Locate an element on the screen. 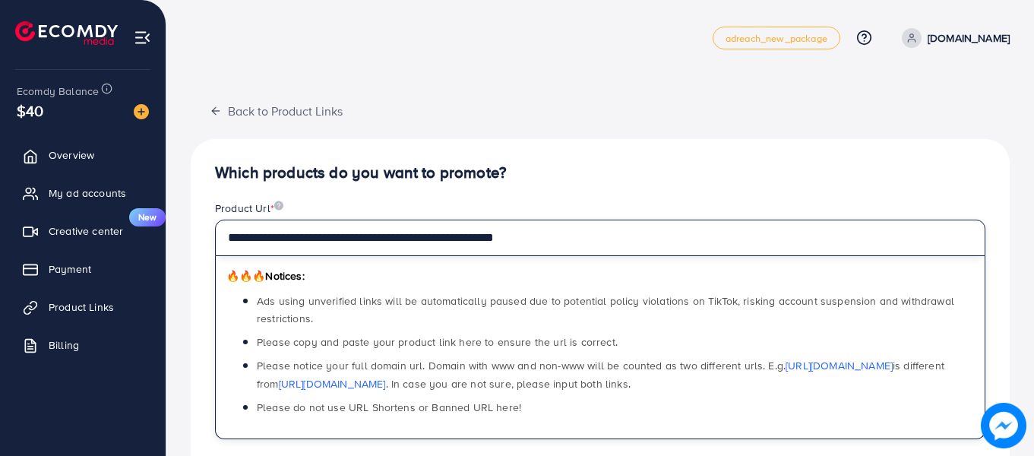  span: Please notice your full domain url. Domain with www and non-www will be counted as two different ... is located at coordinates (600, 374).